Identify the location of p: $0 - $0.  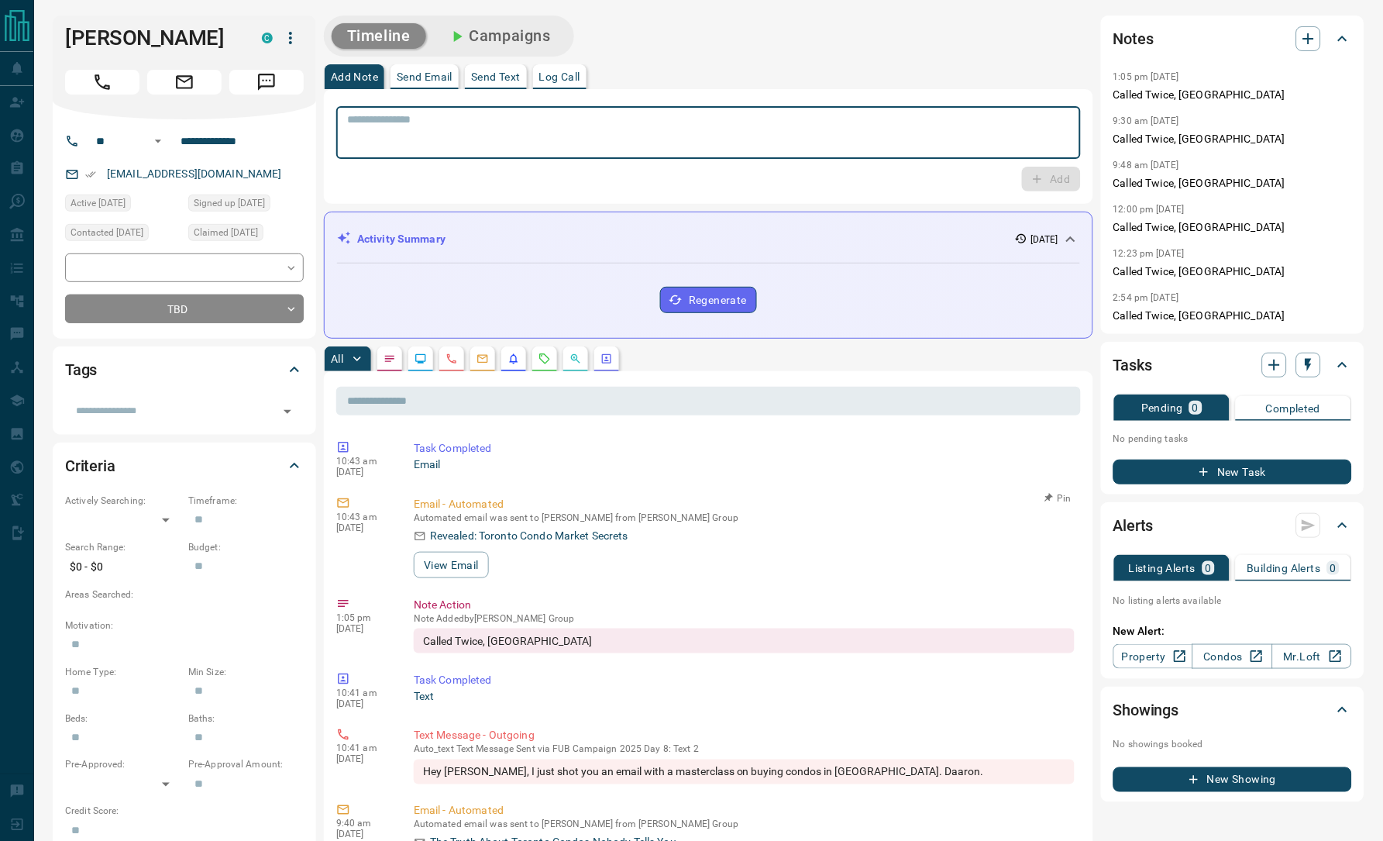
(122, 566).